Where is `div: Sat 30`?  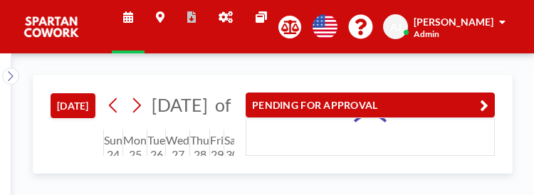
div: Sat 30 is located at coordinates (232, 147).